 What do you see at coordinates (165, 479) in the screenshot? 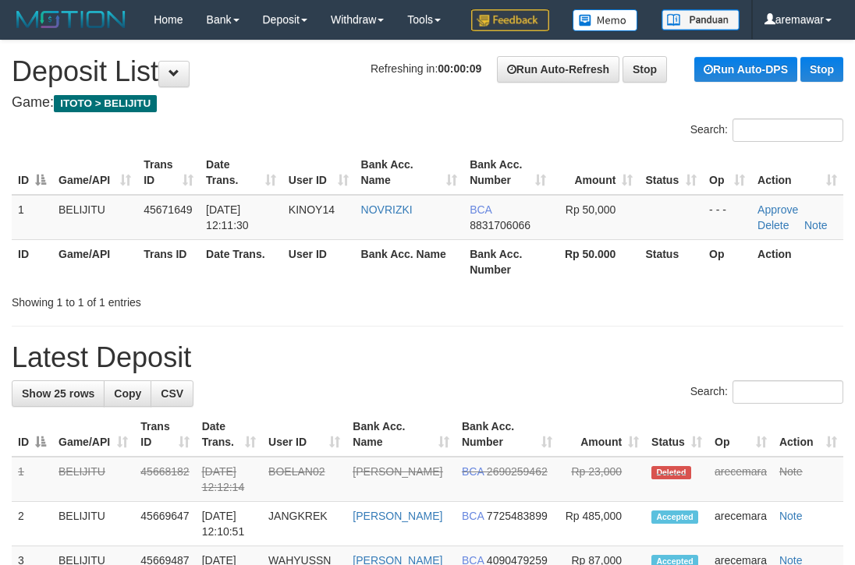
I see `td: 45668182` at bounding box center [165, 479].